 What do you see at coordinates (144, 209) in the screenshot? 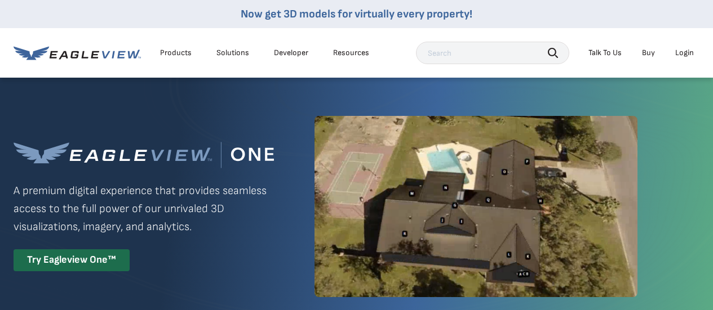
I see `p: A premium digital experience that provides seamless access to the full power of our unrivaled 3D ...` at bounding box center [144, 209].